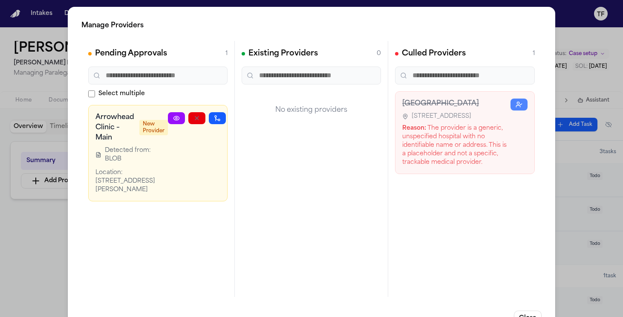 This screenshot has height=317, width=623. Describe the element at coordinates (311, 110) in the screenshot. I see `div: No existing providers` at that location.